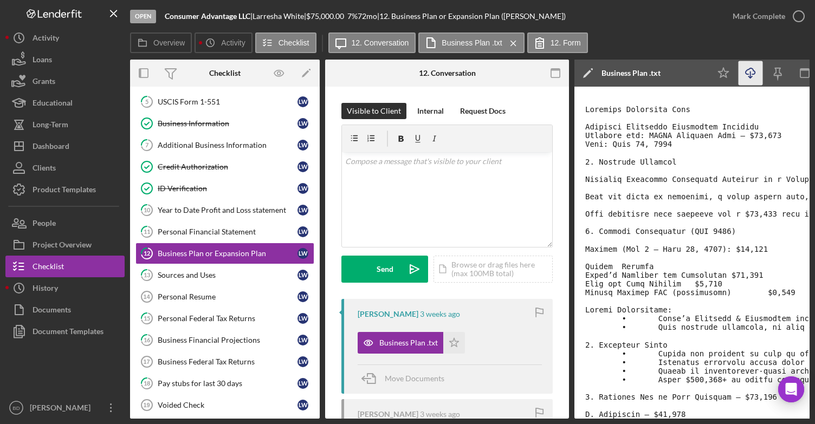  What do you see at coordinates (146, 405) in the screenshot?
I see `tspan: 19` at bounding box center [146, 405].